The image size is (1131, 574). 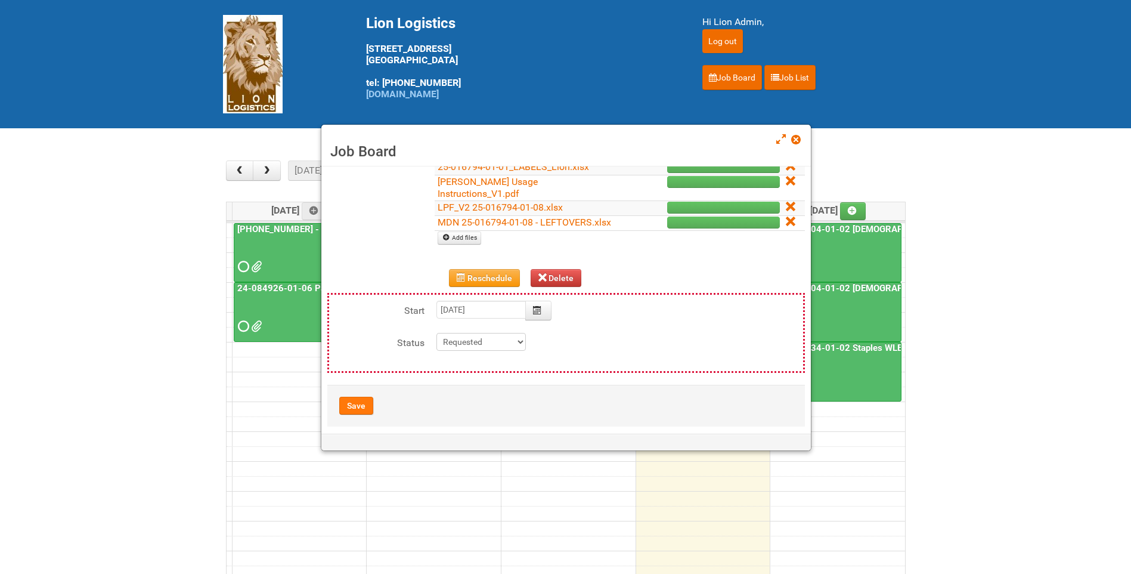 I want to click on a: Lion Logistics, so click(x=253, y=63).